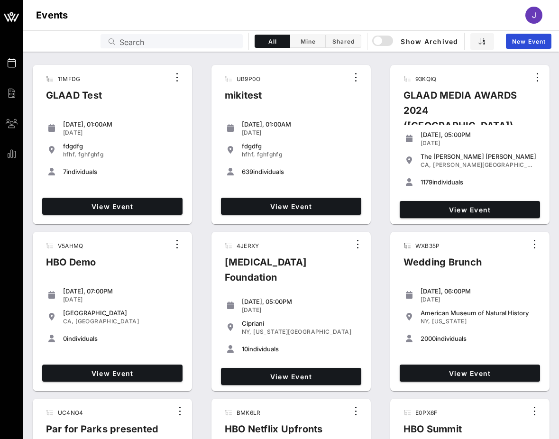 This screenshot has width=559, height=439. What do you see at coordinates (245, 349) in the screenshot?
I see `span: 10` at bounding box center [245, 349].